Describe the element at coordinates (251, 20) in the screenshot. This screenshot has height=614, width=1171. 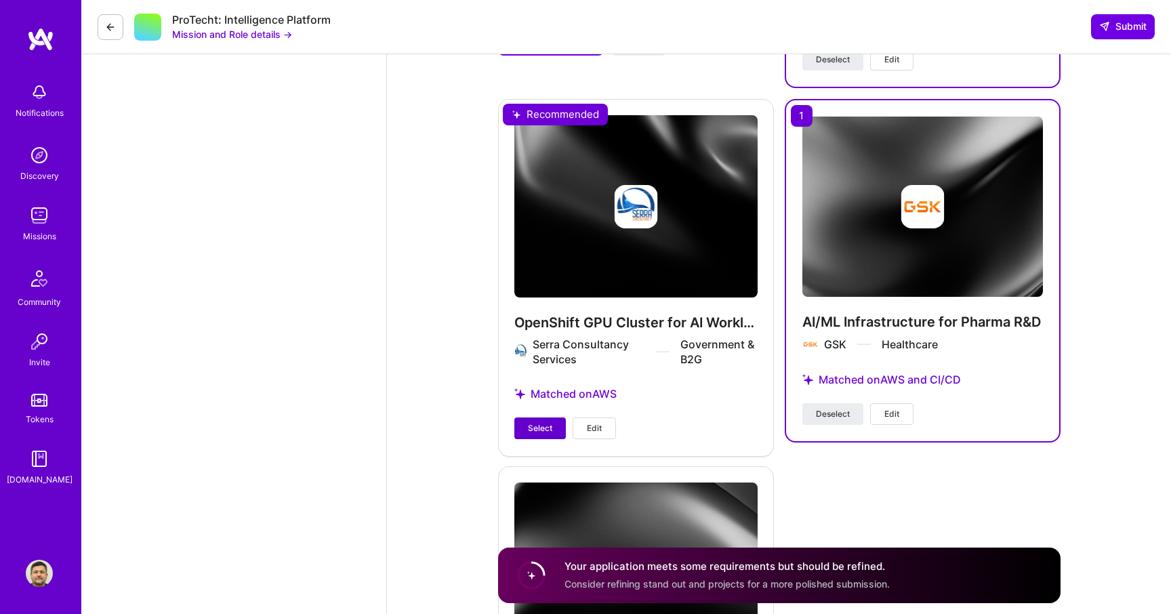
I see `div: ProTecht: Intelligence Platform` at that location.